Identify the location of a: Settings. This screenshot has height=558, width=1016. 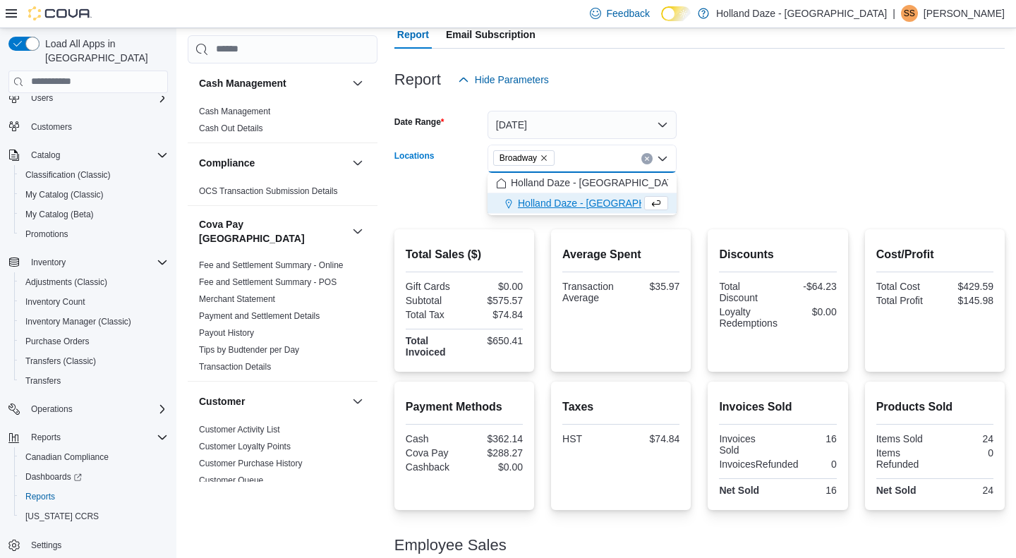
(46, 546).